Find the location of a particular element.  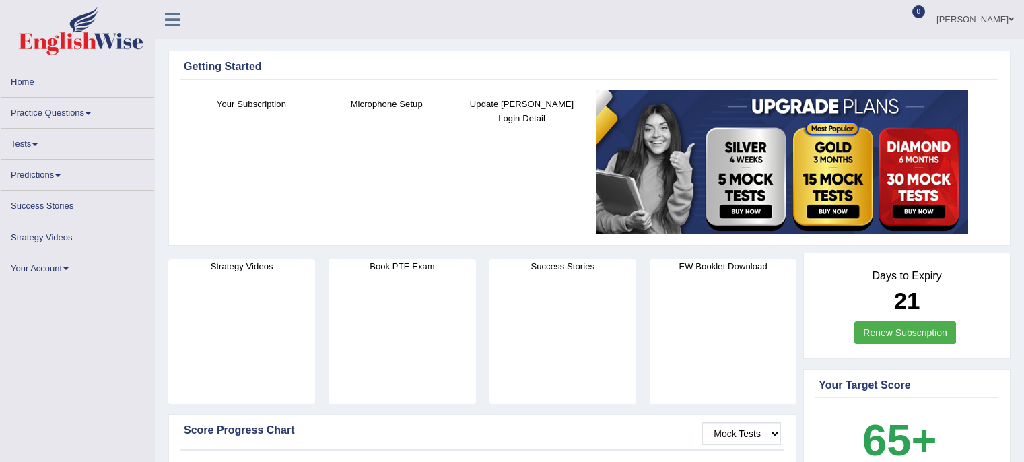

div: Getting Started is located at coordinates (589, 67).